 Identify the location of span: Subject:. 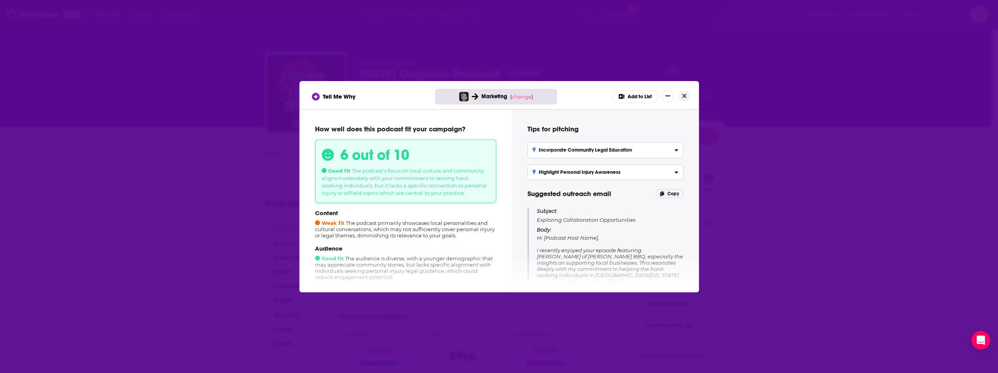
(547, 211).